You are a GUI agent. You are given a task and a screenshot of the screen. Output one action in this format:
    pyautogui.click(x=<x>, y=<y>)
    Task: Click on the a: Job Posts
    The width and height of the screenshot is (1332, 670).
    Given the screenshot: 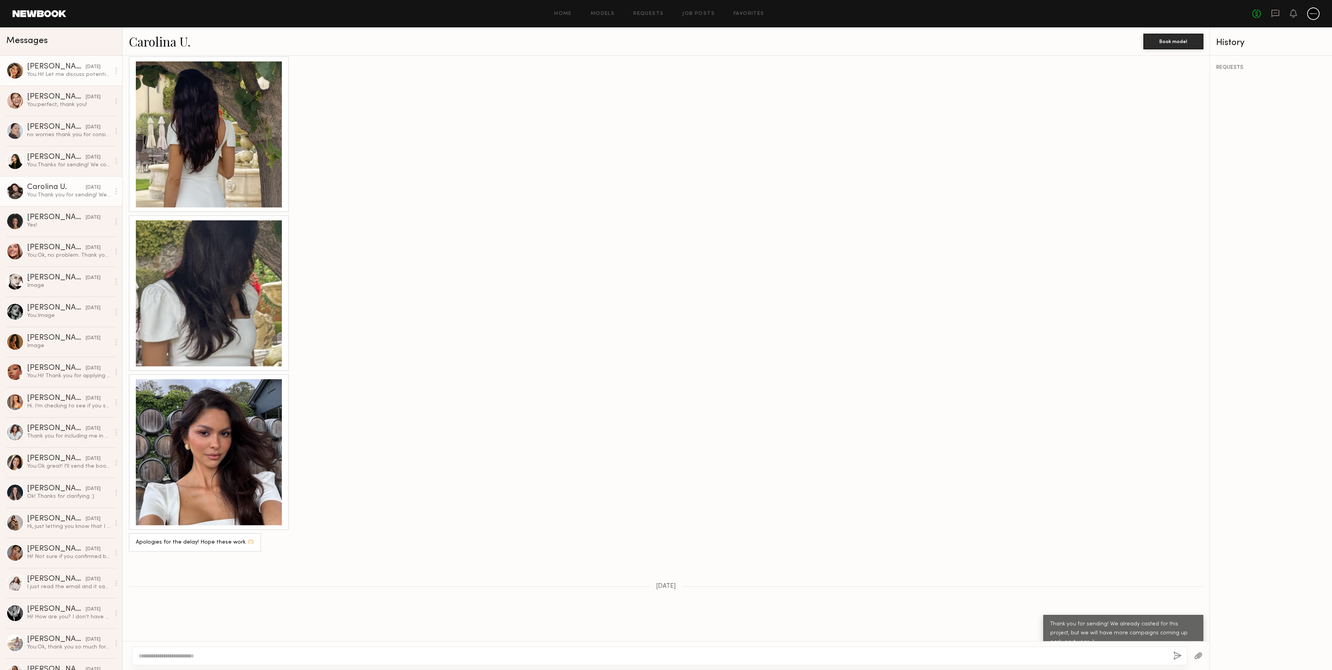 What is the action you would take?
    pyautogui.click(x=699, y=14)
    